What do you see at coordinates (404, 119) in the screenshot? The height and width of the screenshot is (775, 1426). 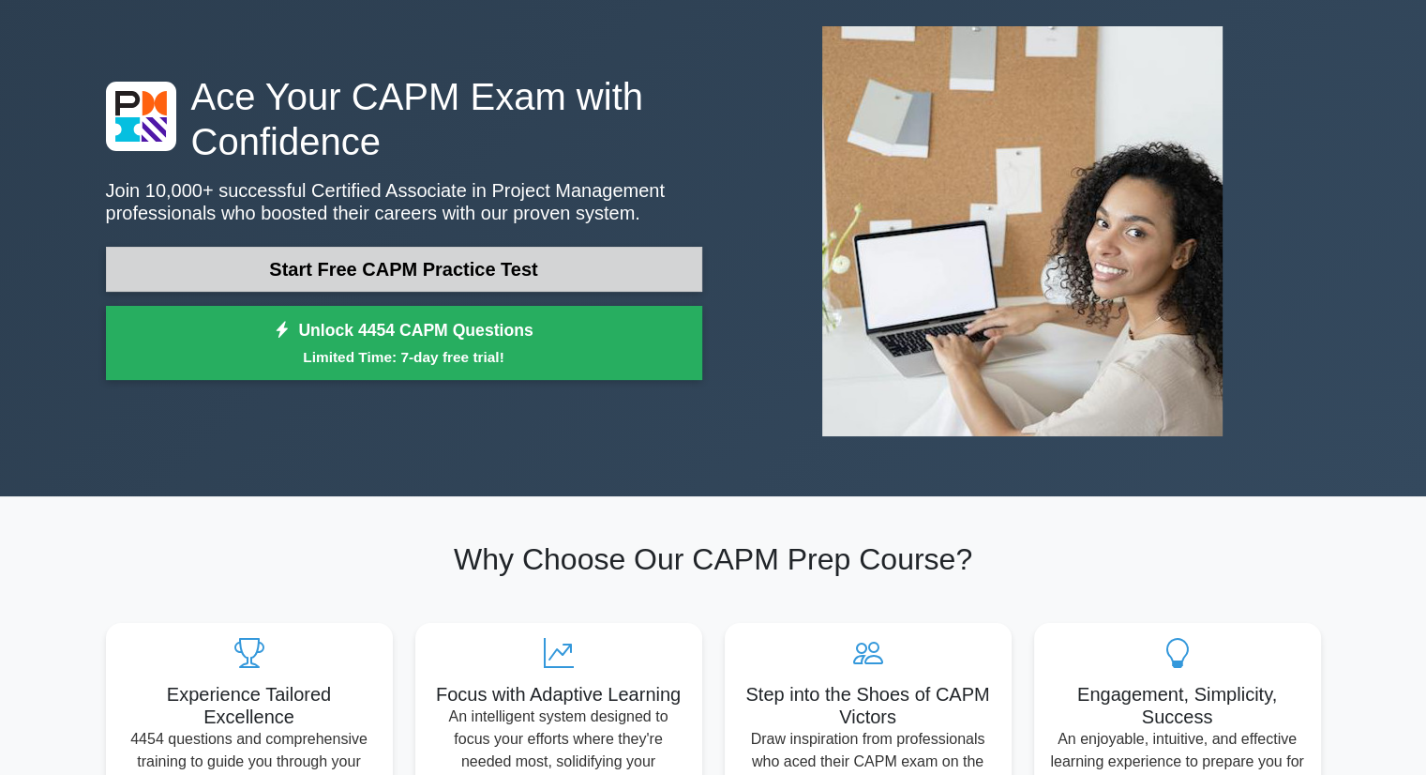 I see `h1: Ace Your CAPM Exam with Confidence` at bounding box center [404, 119].